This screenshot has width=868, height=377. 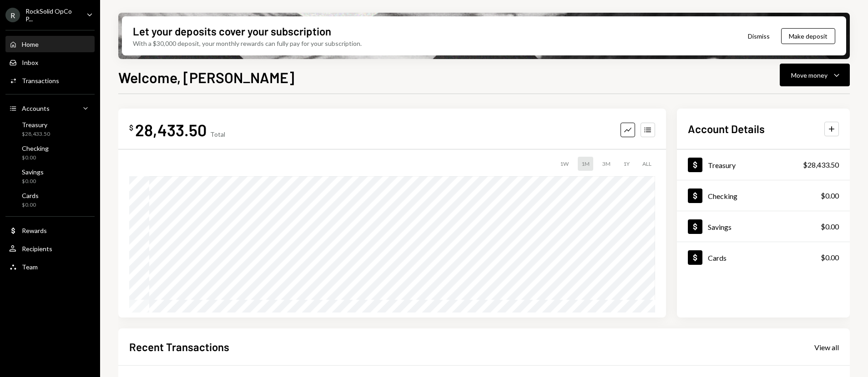 What do you see at coordinates (30, 44) in the screenshot?
I see `div: Home` at bounding box center [30, 44].